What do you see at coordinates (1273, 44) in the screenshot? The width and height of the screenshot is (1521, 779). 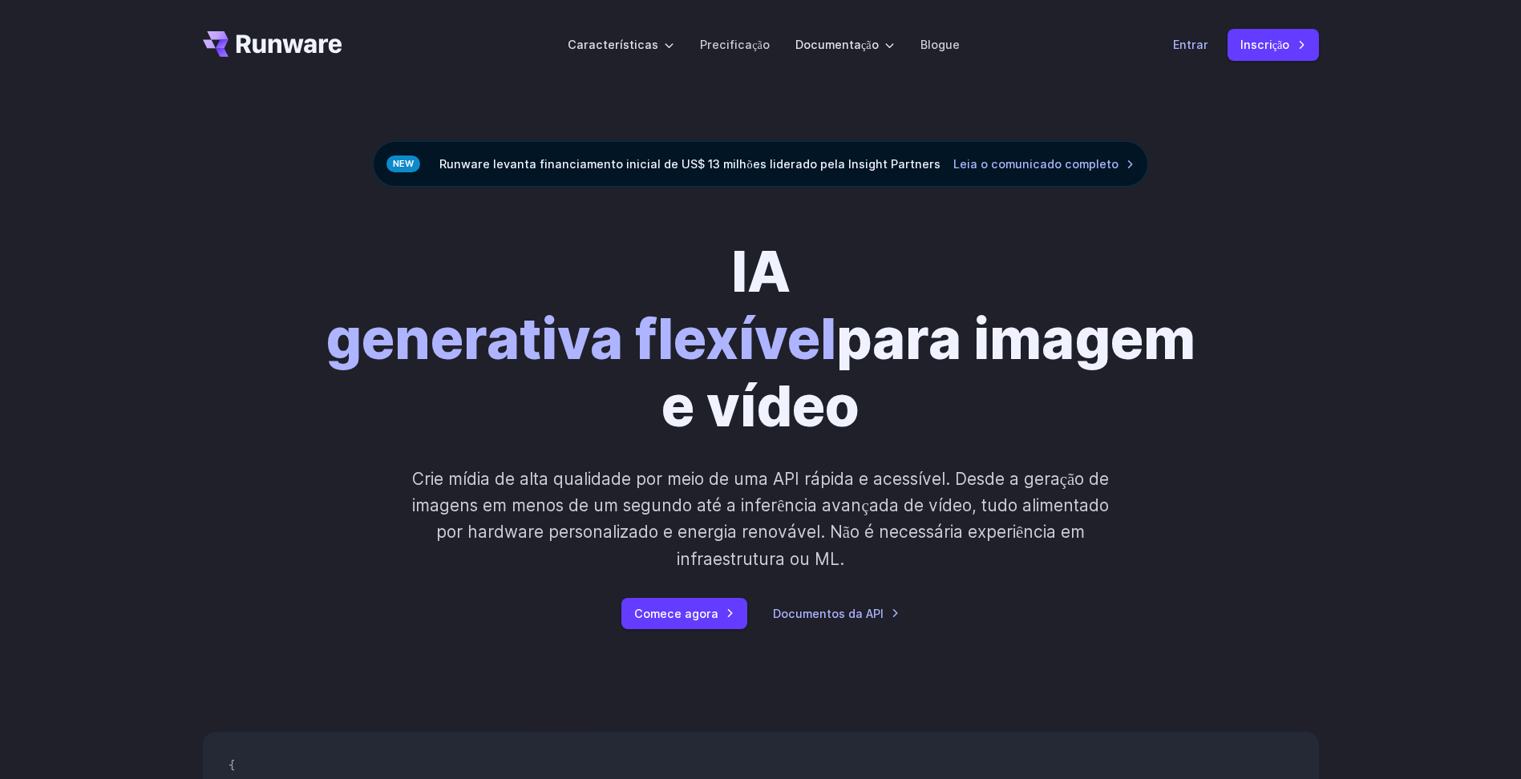 I see `a: Inscrição` at bounding box center [1273, 44].